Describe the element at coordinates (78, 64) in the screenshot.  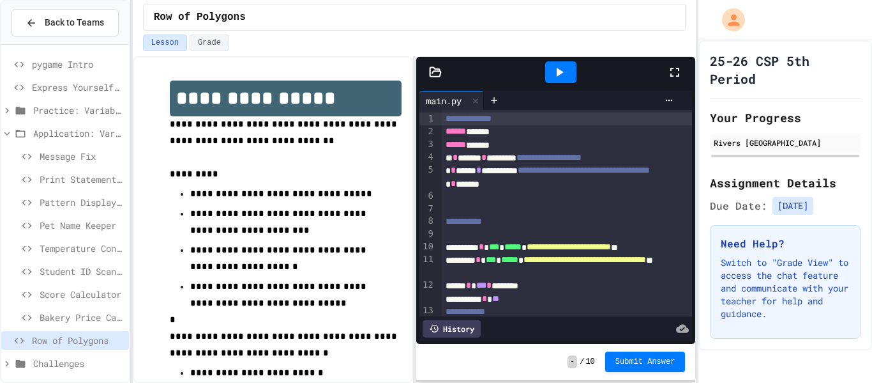
I see `span: pygame Intro` at that location.